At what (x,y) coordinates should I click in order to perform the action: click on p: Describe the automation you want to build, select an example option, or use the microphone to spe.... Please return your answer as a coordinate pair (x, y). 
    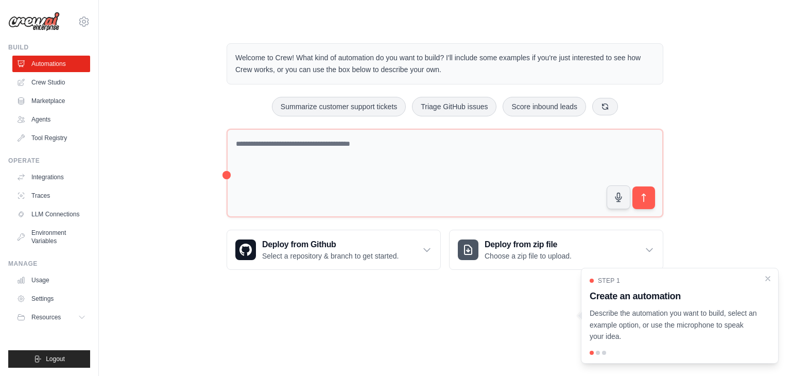
    Looking at the image, I should click on (674, 325).